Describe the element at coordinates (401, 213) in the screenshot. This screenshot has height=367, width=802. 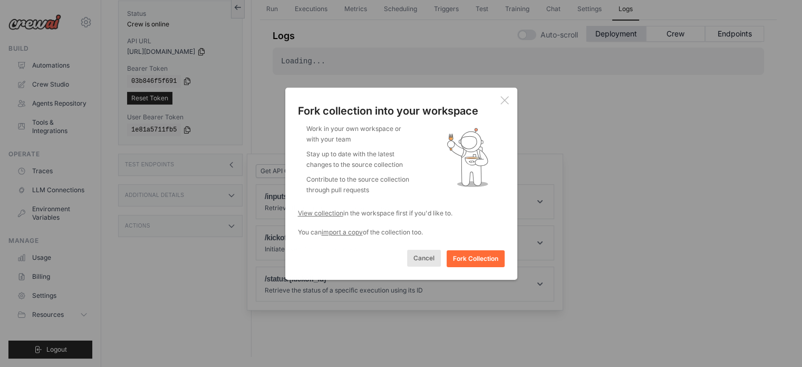
I see `div: in the workspace first if you'd like to.` at that location.